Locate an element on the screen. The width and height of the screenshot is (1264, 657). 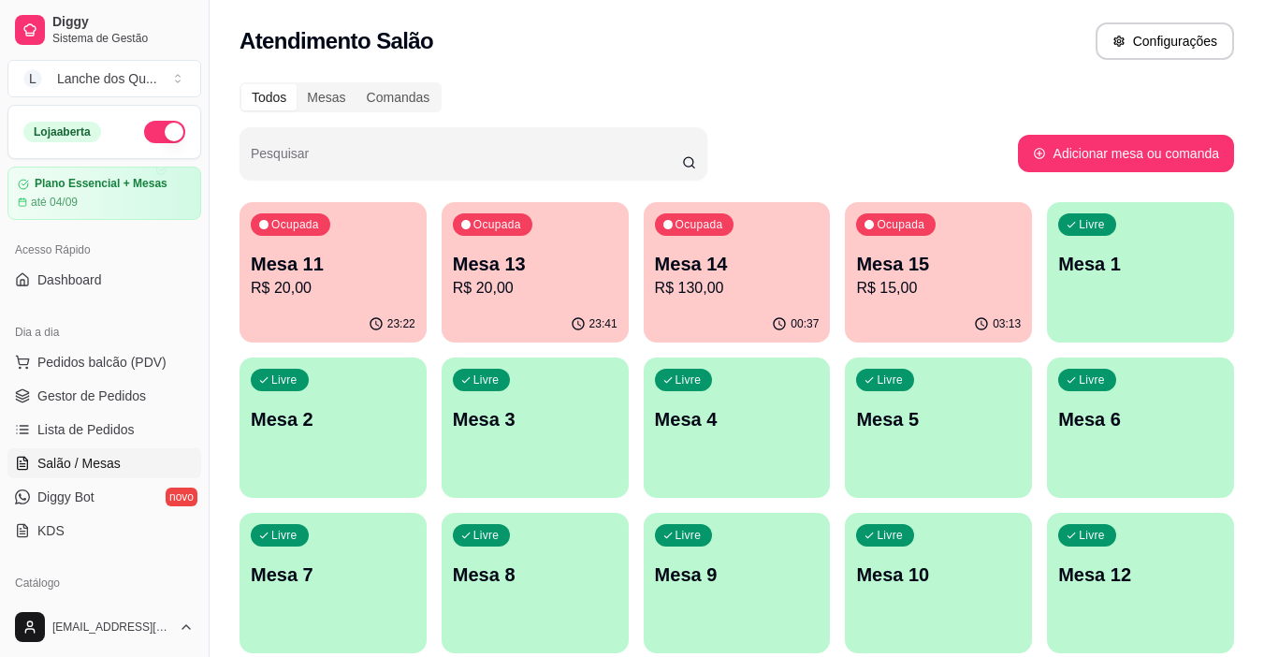
button: Configurações is located at coordinates (1165, 41).